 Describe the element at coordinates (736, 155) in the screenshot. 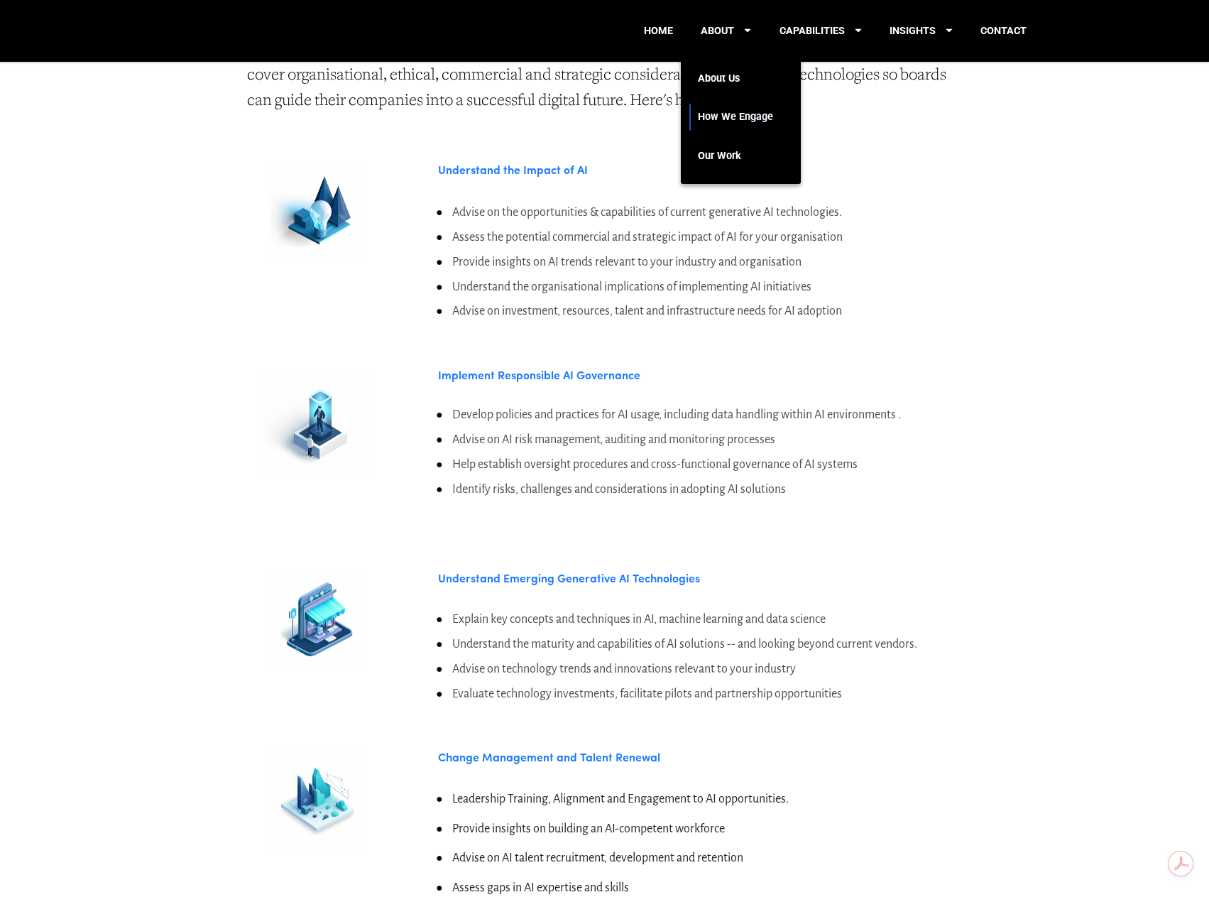

I see `a: Our Work` at that location.